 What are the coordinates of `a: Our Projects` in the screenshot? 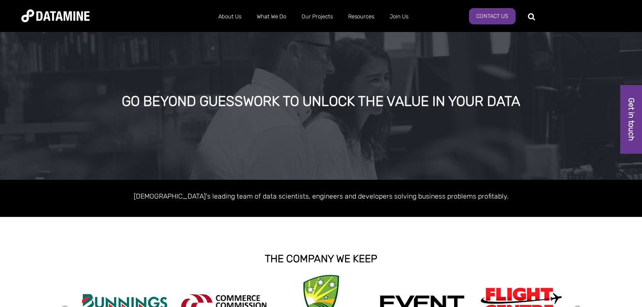 It's located at (317, 17).